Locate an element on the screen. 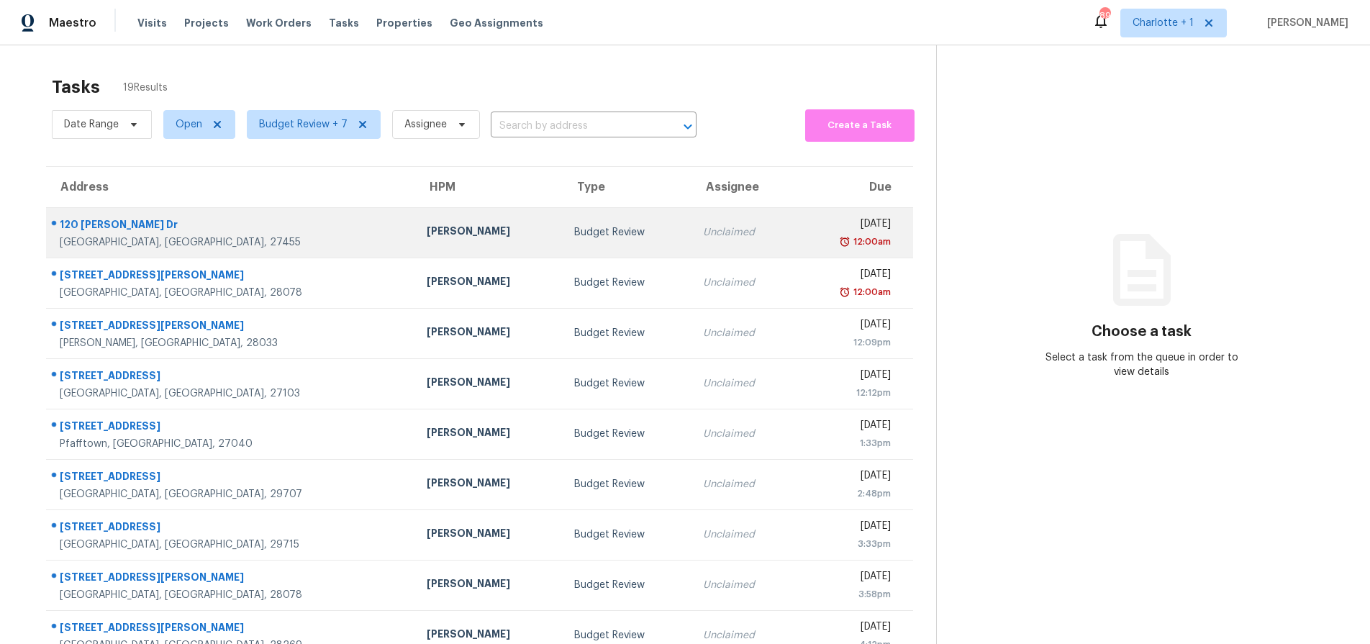 Image resolution: width=1370 pixels, height=644 pixels. span: Geo Assignments is located at coordinates (496, 23).